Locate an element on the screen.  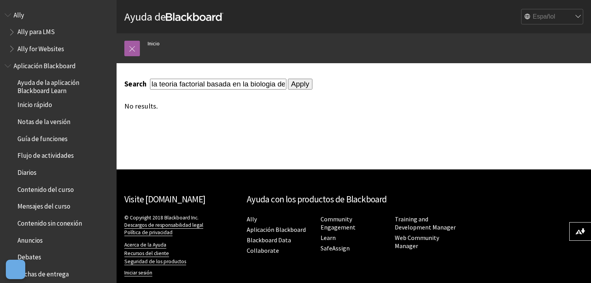
a: Learn is located at coordinates (328, 238).